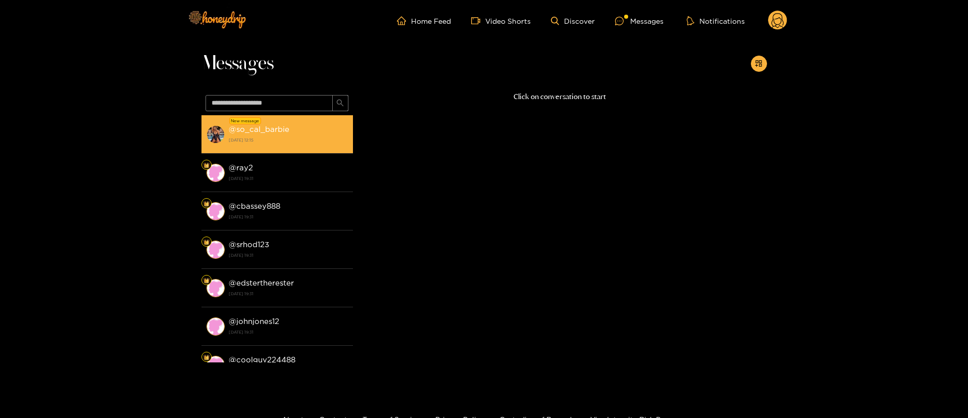  Describe the element at coordinates (245, 121) in the screenshot. I see `div: New message` at that location.